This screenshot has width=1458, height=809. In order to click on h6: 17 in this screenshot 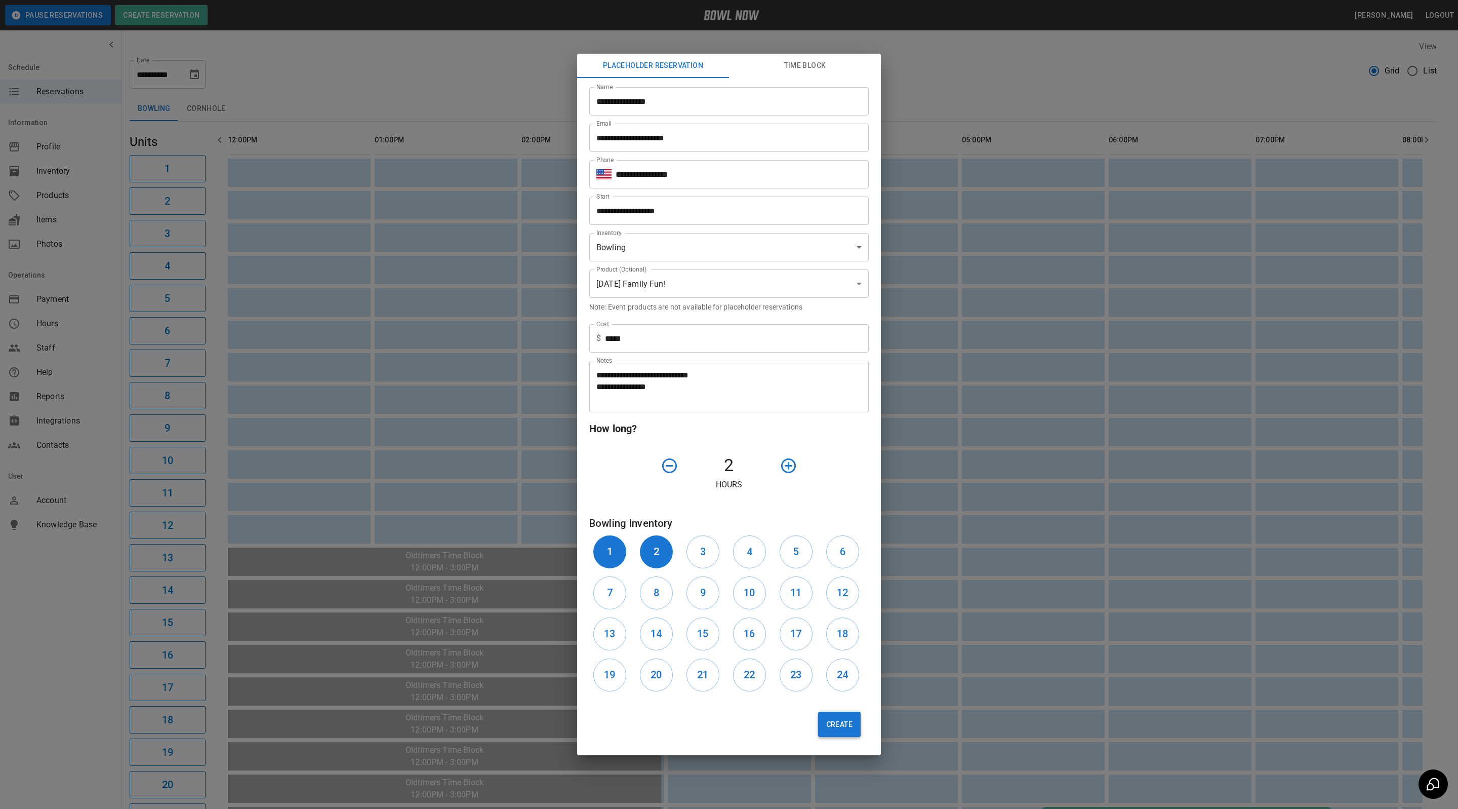, I will do `click(796, 633)`.